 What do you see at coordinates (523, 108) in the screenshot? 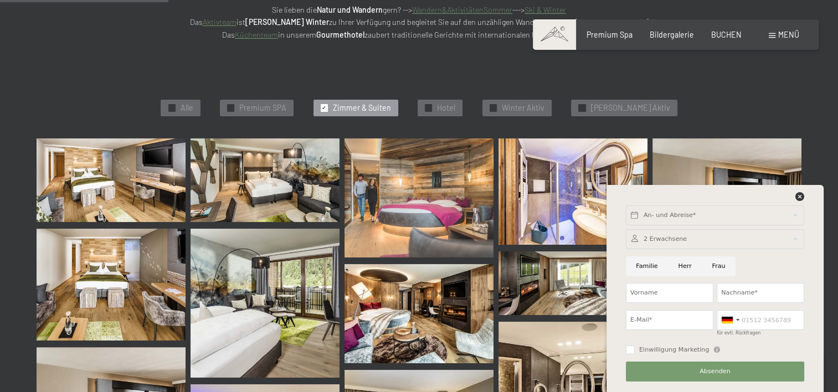
I see `span: Winter Aktiv` at bounding box center [523, 108].